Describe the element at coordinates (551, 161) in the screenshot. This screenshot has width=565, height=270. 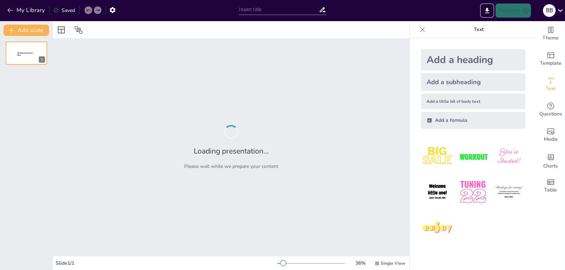
I see `div: Add charts and graphs` at that location.